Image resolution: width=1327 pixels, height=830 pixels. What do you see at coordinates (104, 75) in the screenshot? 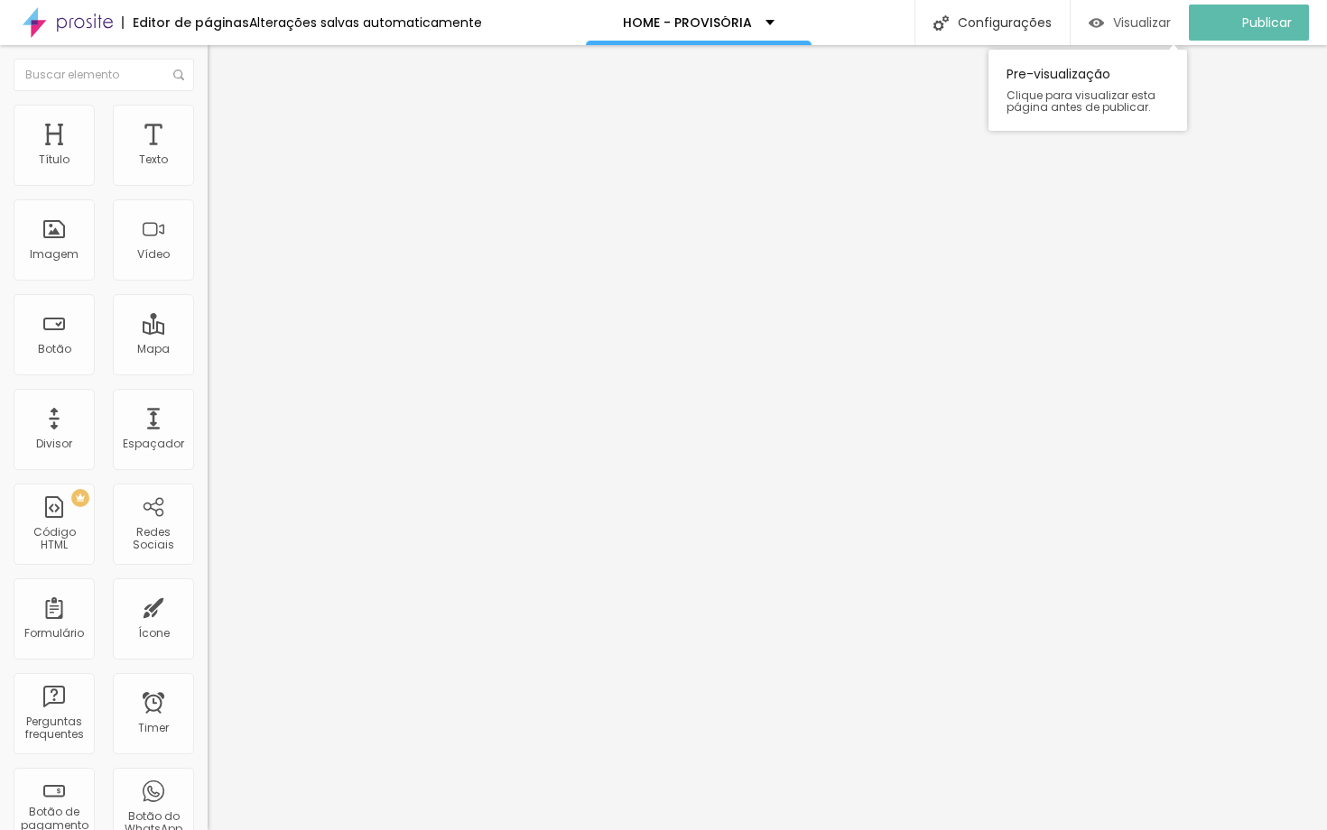
I see `input: Buscar elemento` at bounding box center [104, 75].